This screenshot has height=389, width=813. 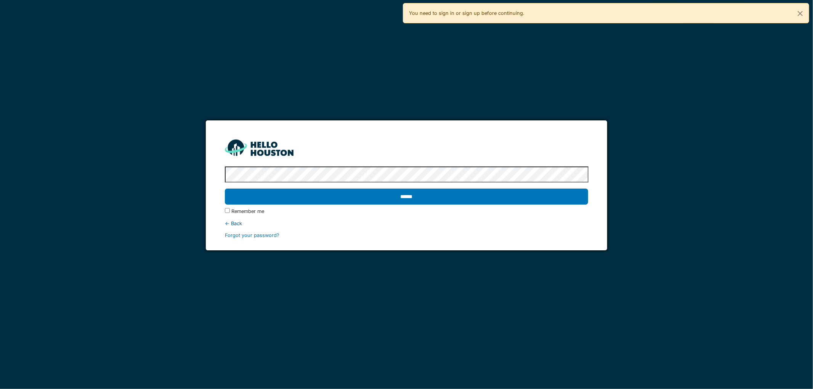 What do you see at coordinates (407, 223) in the screenshot?
I see `div: ← Back` at bounding box center [407, 223].